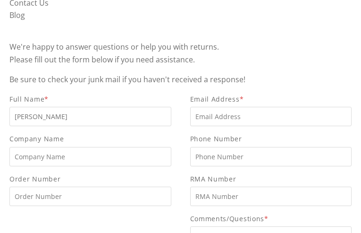 The width and height of the screenshot is (361, 233). I want to click on span: Full Name, so click(90, 99).